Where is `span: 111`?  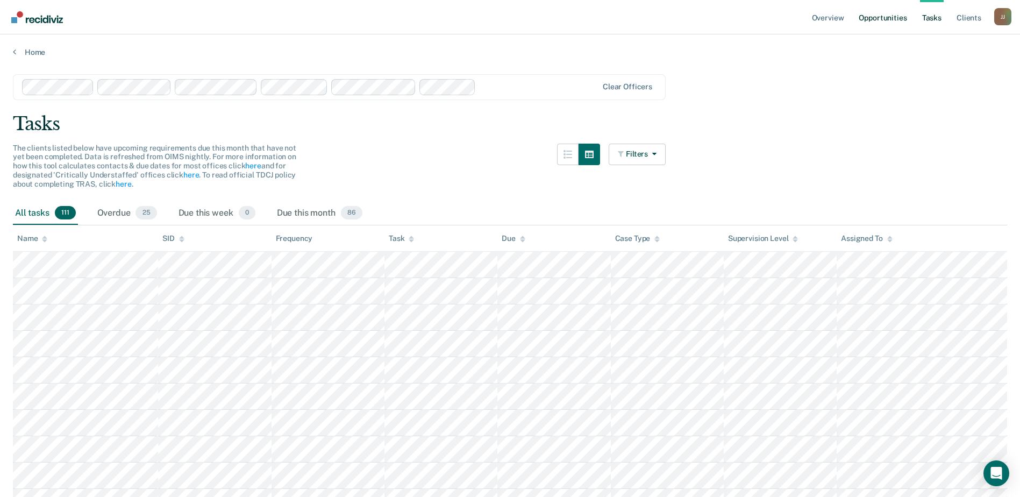
span: 111 is located at coordinates (65, 213).